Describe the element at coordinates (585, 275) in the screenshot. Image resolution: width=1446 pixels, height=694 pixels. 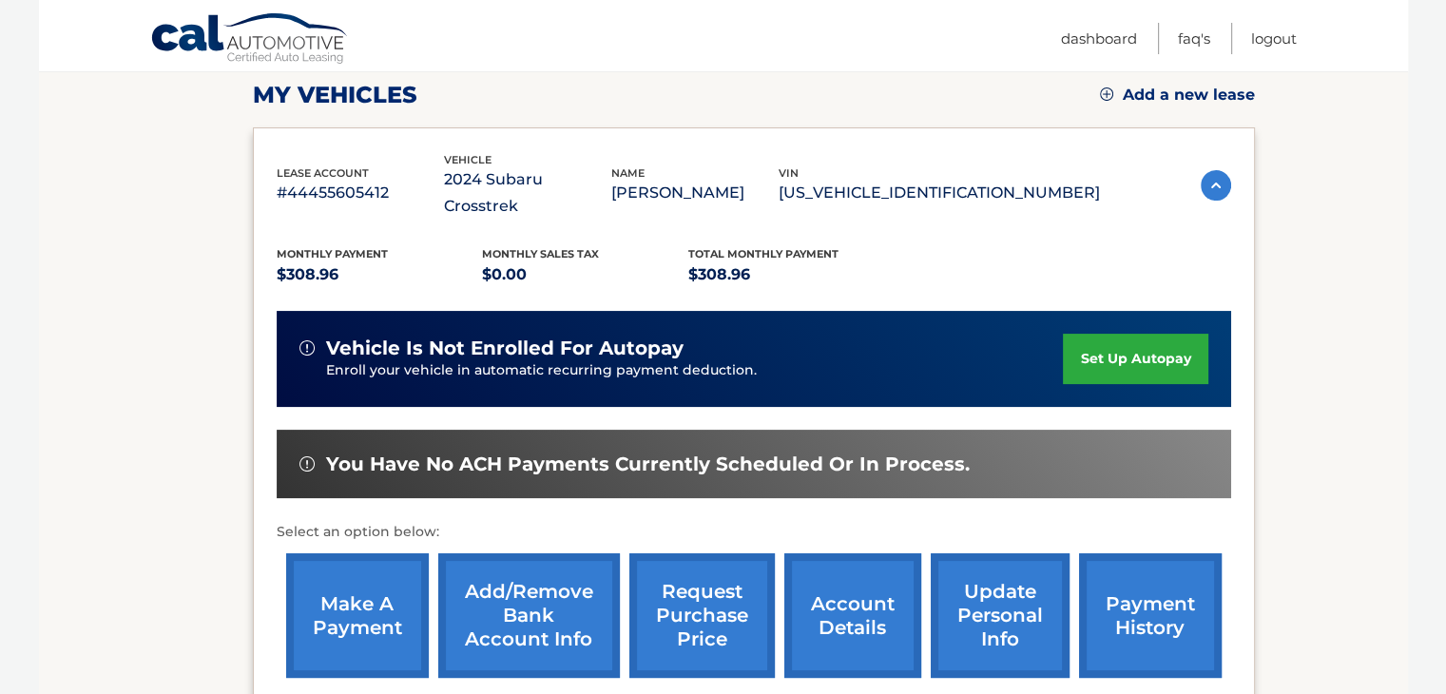
I see `p: $0.00` at that location.